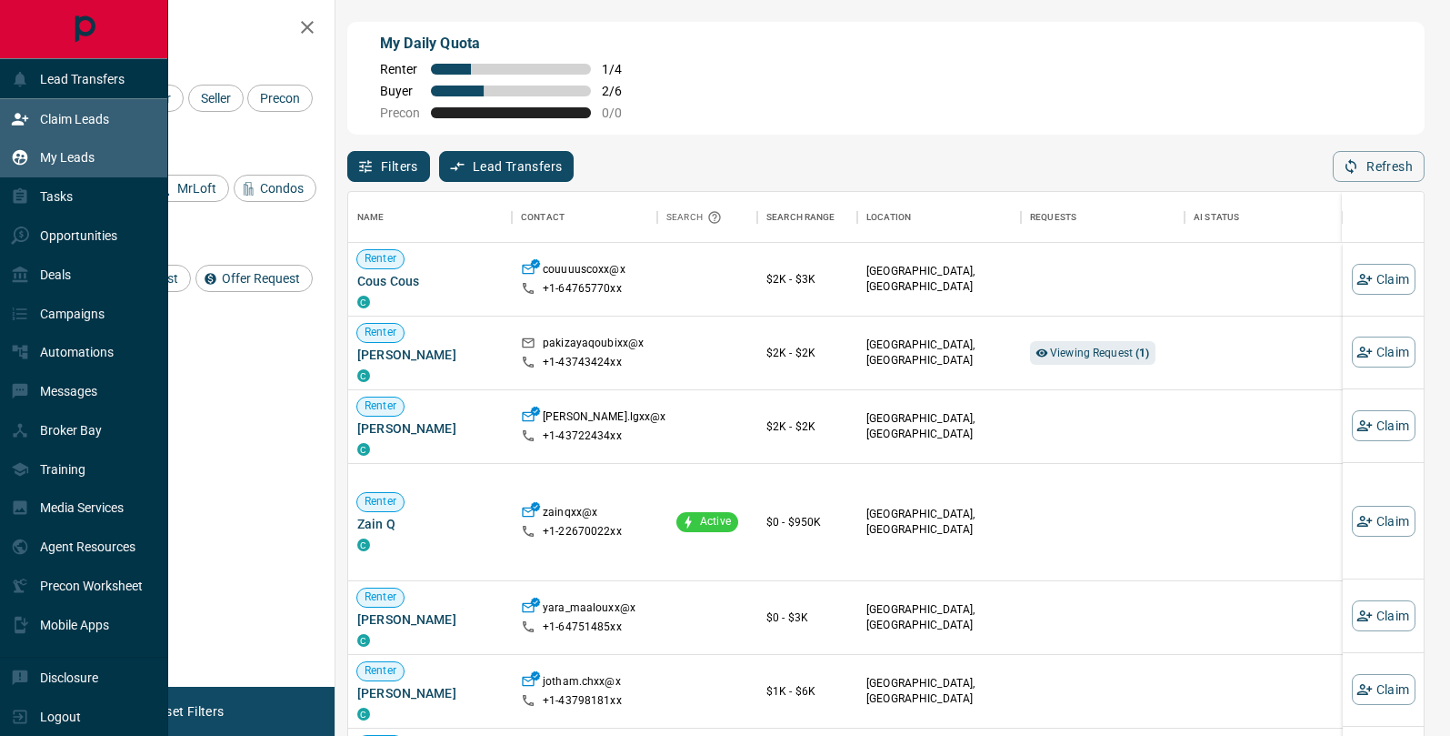 The width and height of the screenshot is (1450, 736). I want to click on span: Cous Cous, so click(430, 281).